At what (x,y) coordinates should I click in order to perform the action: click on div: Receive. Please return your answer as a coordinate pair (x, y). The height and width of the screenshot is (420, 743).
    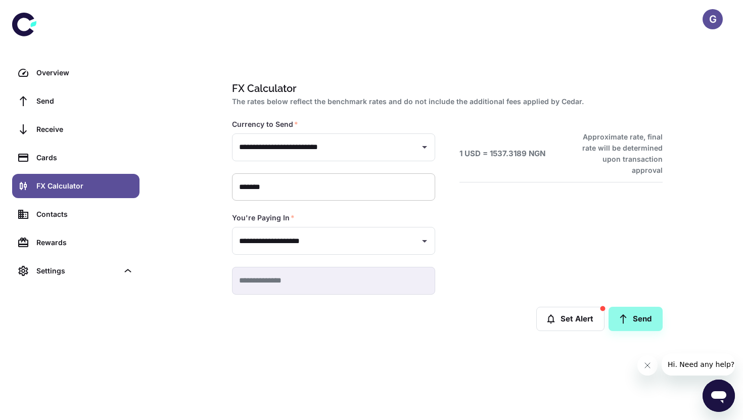
    Looking at the image, I should click on (85, 129).